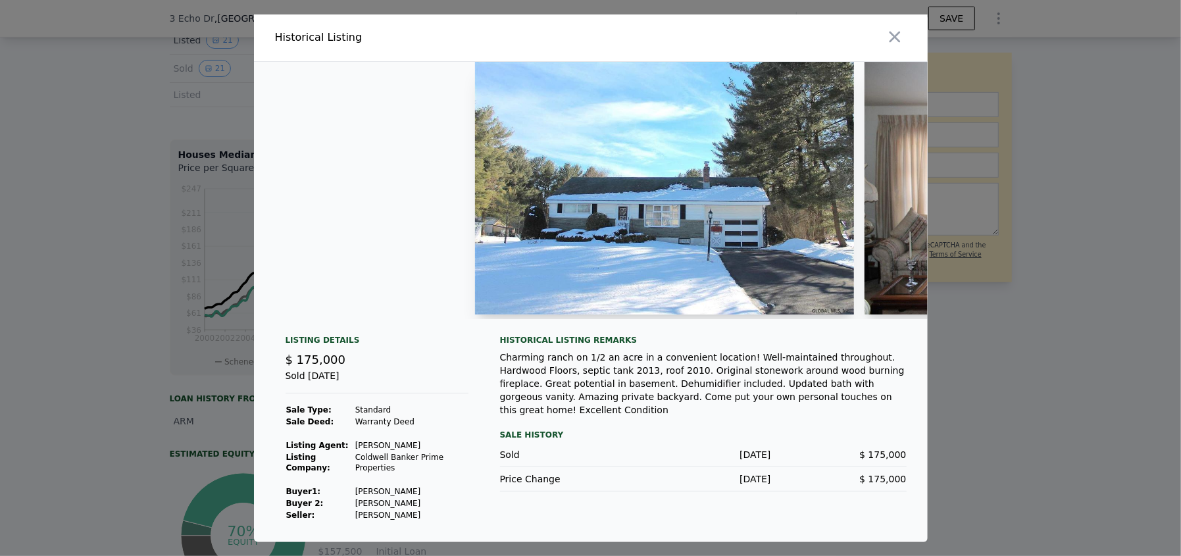 This screenshot has height=556, width=1181. Describe the element at coordinates (301, 515) in the screenshot. I see `strong: Seller :` at that location.